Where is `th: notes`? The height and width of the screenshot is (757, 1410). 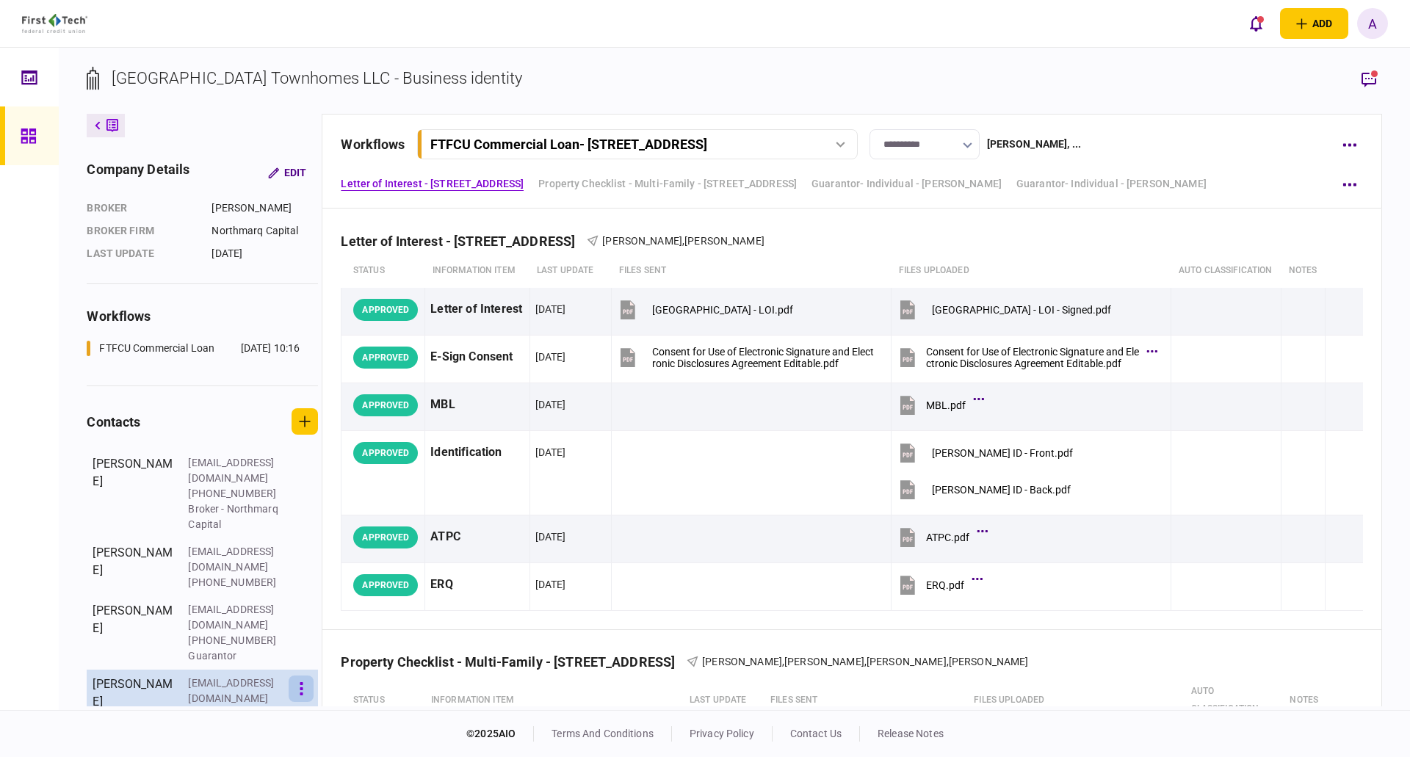 th: notes is located at coordinates (1304, 701).